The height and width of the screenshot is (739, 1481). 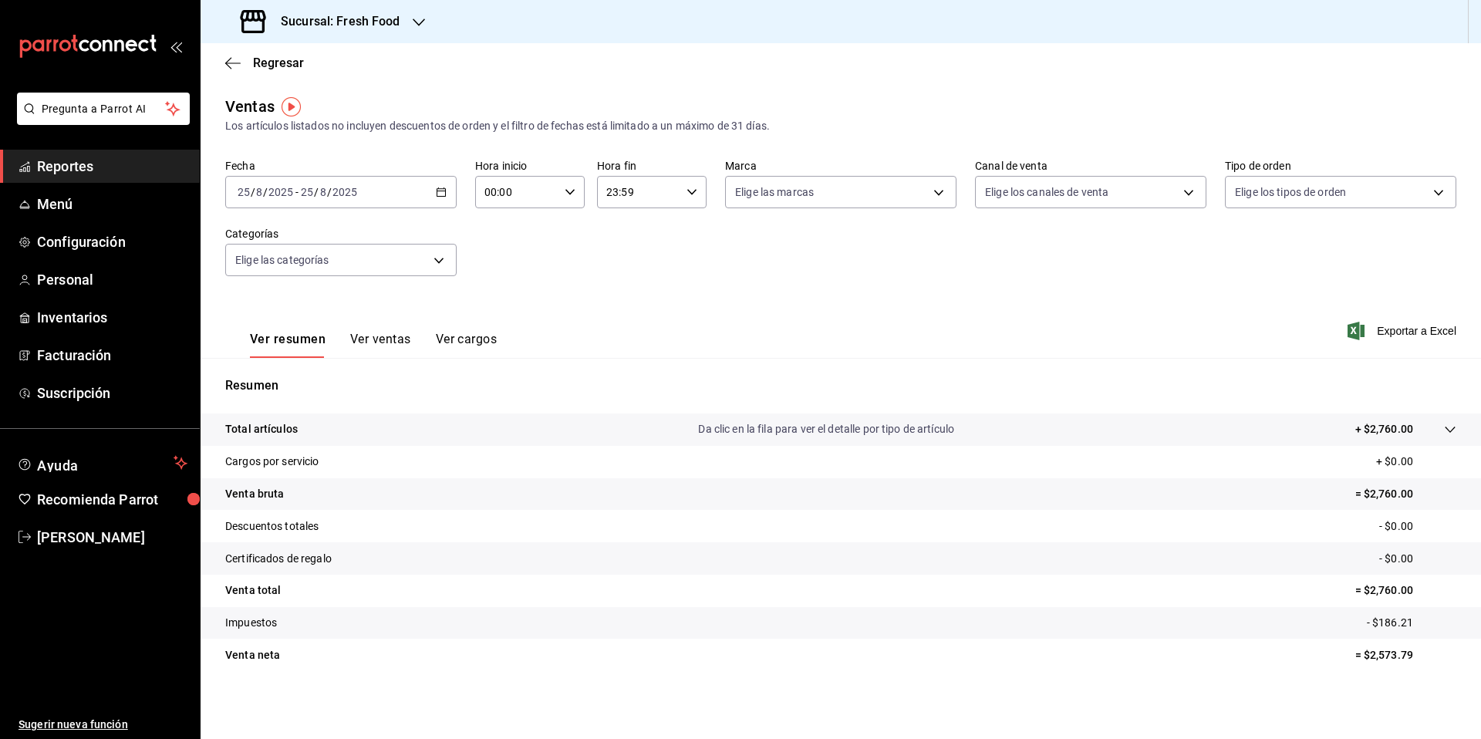 What do you see at coordinates (102, 463) in the screenshot?
I see `span: Ayuda` at bounding box center [102, 463].